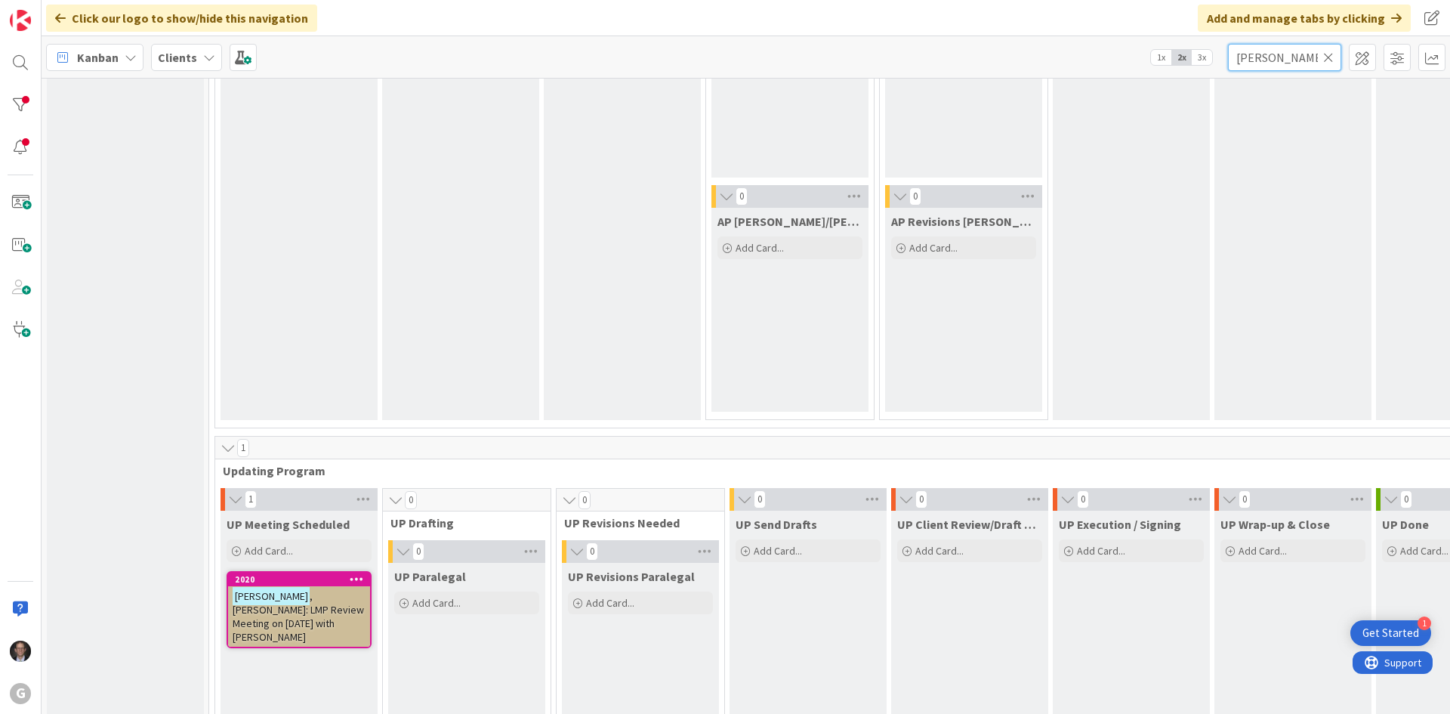  I want to click on span: AP Brad/Jonas, so click(790, 221).